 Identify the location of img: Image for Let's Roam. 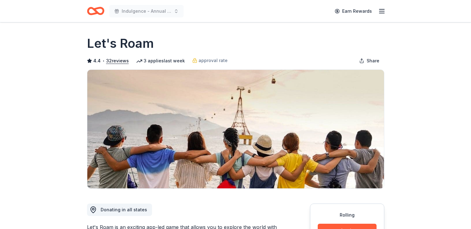
(236, 129).